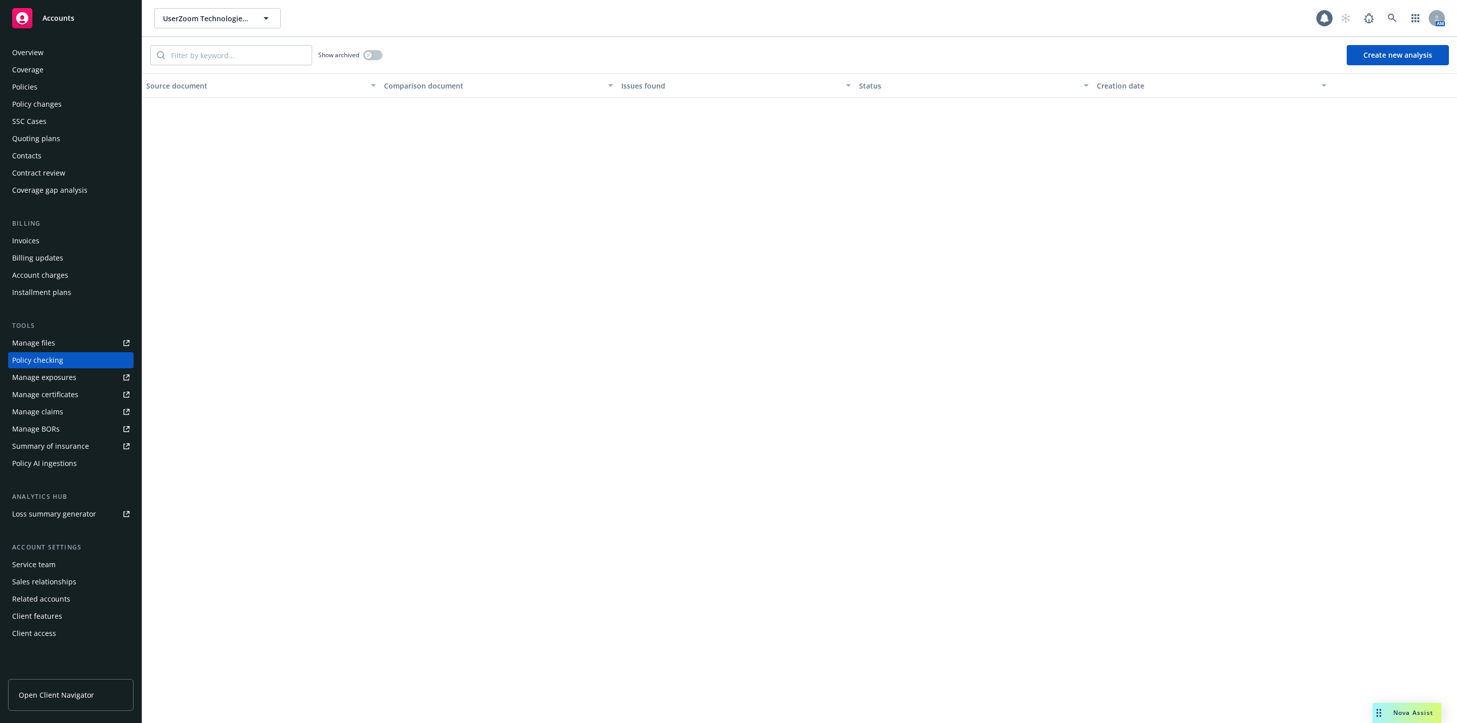 The image size is (1457, 723). Describe the element at coordinates (34, 633) in the screenshot. I see `div: Client access` at that location.